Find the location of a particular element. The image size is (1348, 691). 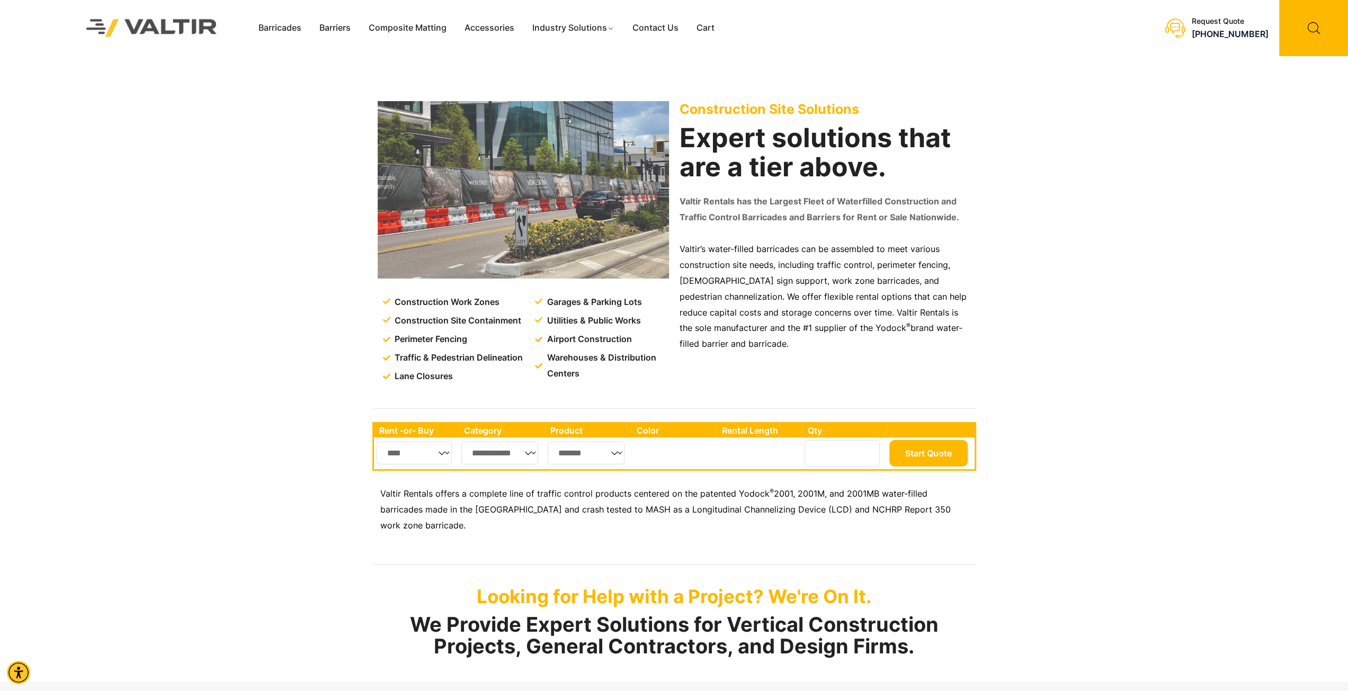

span: Construction Work Zones is located at coordinates (445, 302).